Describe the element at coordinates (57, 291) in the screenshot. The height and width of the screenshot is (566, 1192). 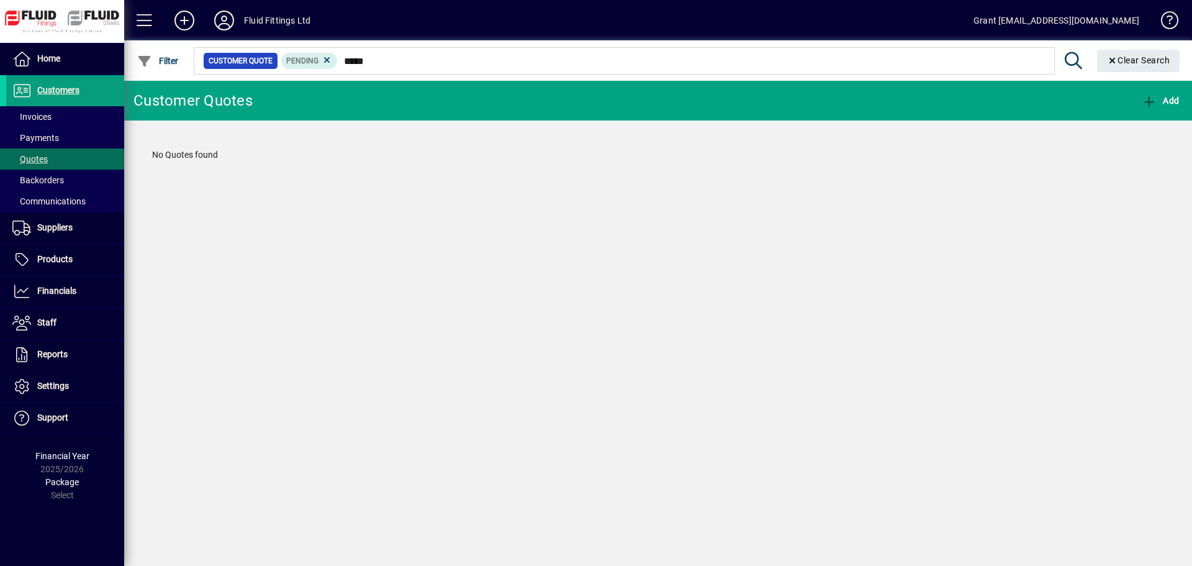
I see `span: Financials` at that location.